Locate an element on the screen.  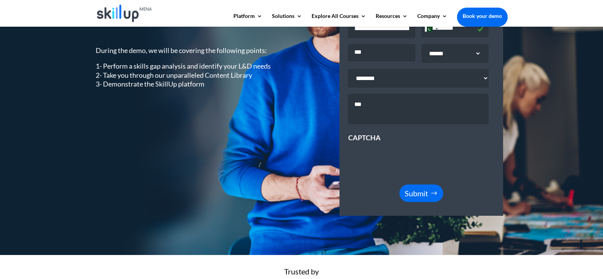
a: Platform is located at coordinates (248, 20).